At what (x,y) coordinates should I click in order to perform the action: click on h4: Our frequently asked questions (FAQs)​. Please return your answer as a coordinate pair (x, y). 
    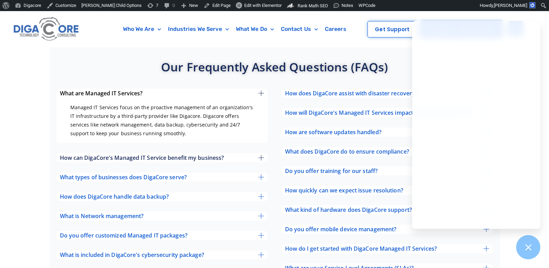
    Looking at the image, I should click on (274, 67).